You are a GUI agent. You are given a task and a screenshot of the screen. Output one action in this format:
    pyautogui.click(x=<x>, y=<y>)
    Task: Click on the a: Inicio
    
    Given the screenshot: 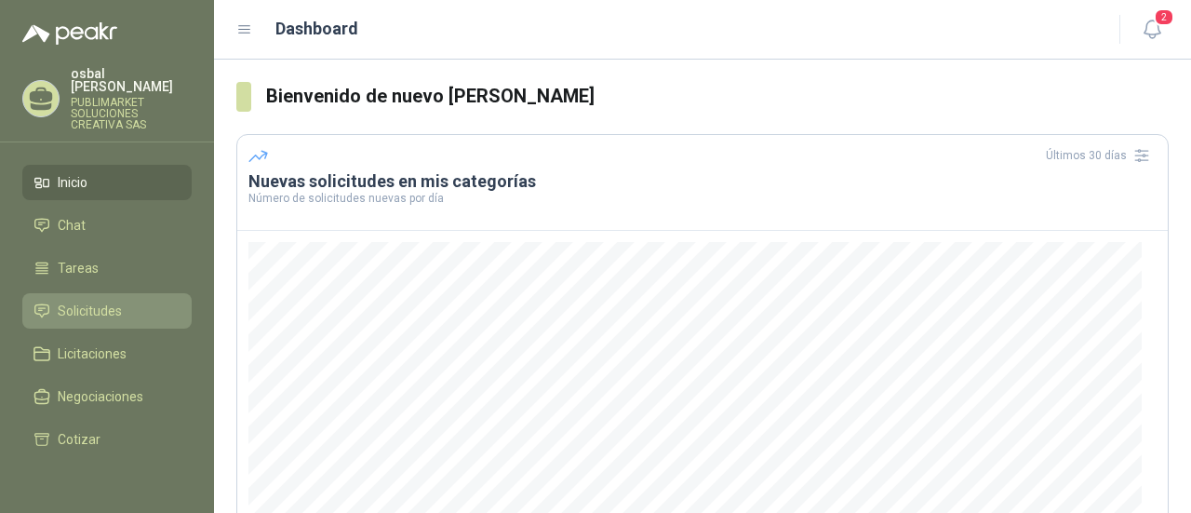 What is the action you would take?
    pyautogui.click(x=107, y=182)
    